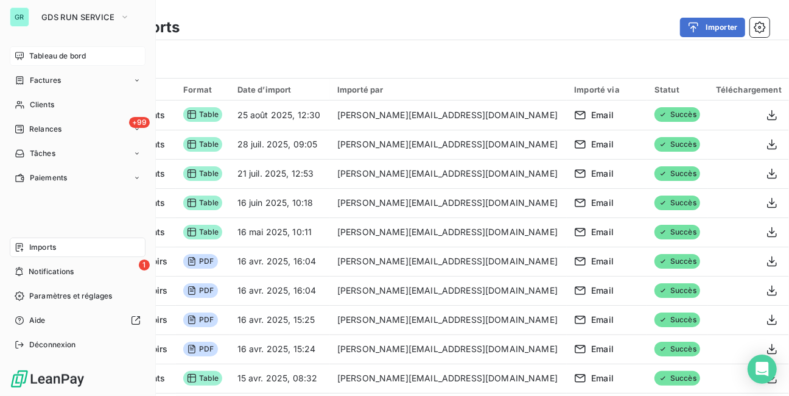 Image resolution: width=789 pixels, height=396 pixels. What do you see at coordinates (280, 90) in the screenshot?
I see `div: Date d’import` at bounding box center [280, 90].